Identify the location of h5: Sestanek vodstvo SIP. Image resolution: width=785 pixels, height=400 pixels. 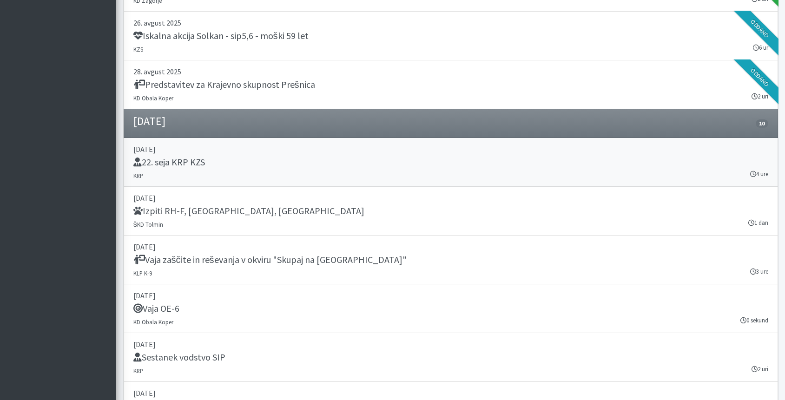
(179, 357).